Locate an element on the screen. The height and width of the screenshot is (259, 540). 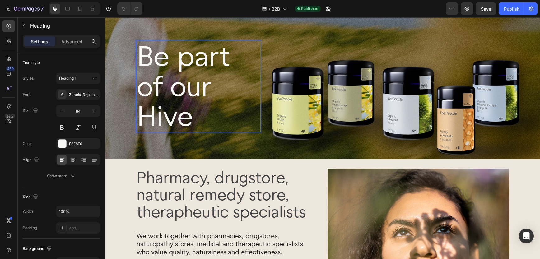
div: Align is located at coordinates (31, 160).